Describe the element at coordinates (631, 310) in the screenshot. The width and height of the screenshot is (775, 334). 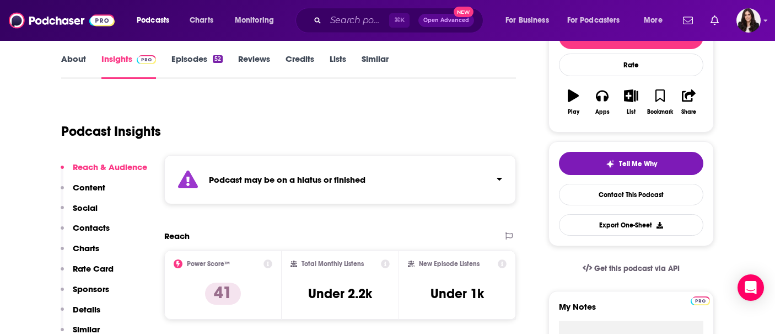
I see `label: My Notes` at that location.